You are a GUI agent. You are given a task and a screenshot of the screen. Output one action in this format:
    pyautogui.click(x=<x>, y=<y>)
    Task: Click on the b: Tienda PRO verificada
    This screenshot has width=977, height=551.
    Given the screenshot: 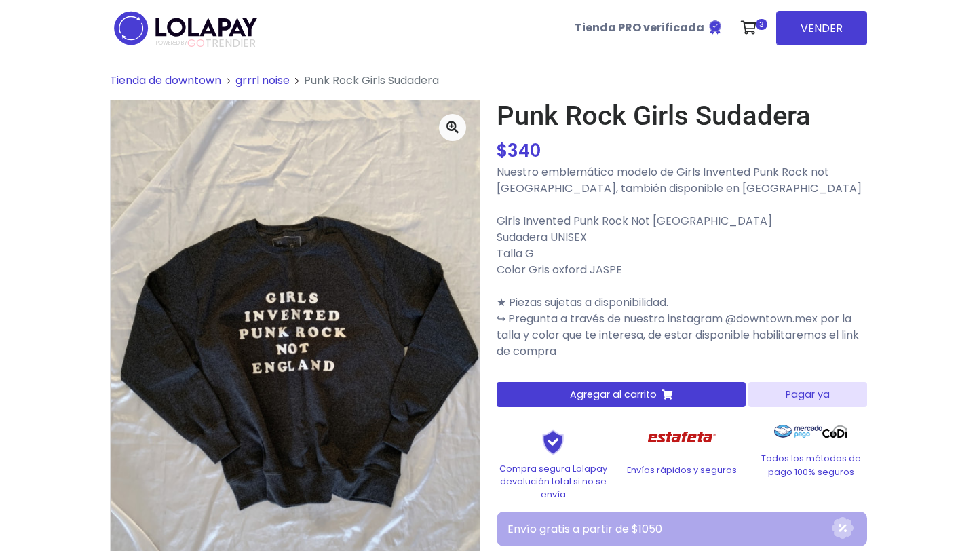 What is the action you would take?
    pyautogui.click(x=639, y=27)
    